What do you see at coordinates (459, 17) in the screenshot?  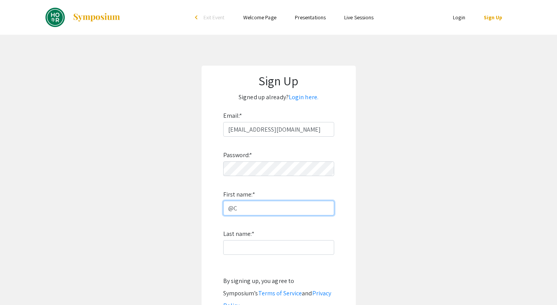 I see `a: Login` at bounding box center [459, 17].